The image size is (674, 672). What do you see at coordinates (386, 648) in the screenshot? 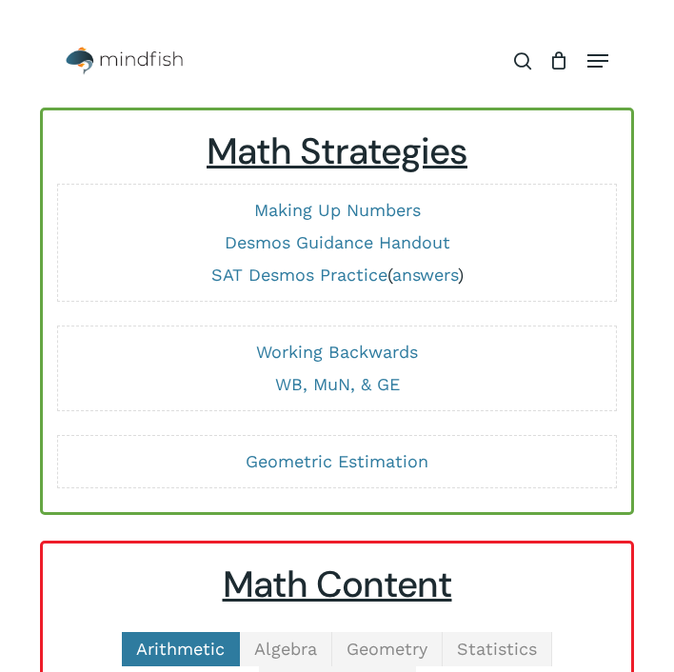
I see `span: Geometry` at bounding box center [386, 648].